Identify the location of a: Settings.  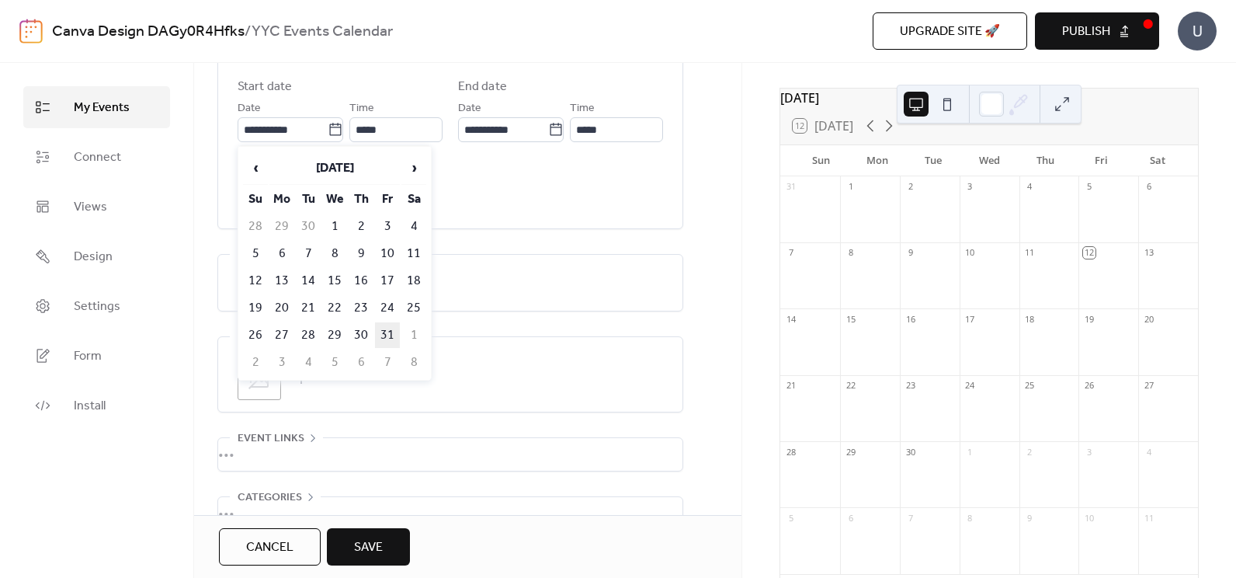
(96, 306).